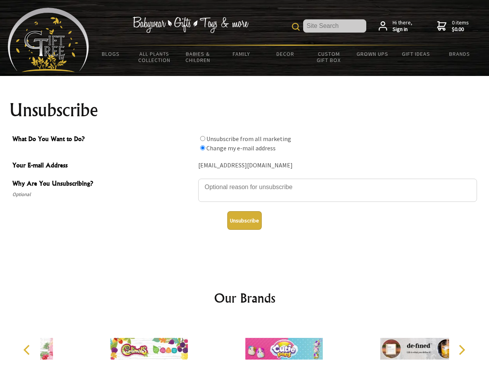 The height and width of the screenshot is (372, 489). I want to click on a: Gift Ideas, so click(416, 54).